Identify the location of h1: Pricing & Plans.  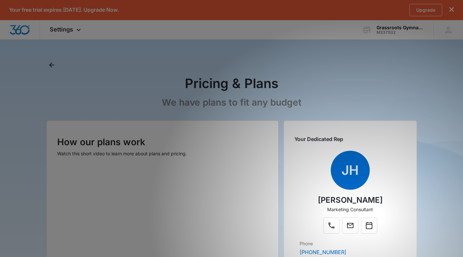
(232, 84).